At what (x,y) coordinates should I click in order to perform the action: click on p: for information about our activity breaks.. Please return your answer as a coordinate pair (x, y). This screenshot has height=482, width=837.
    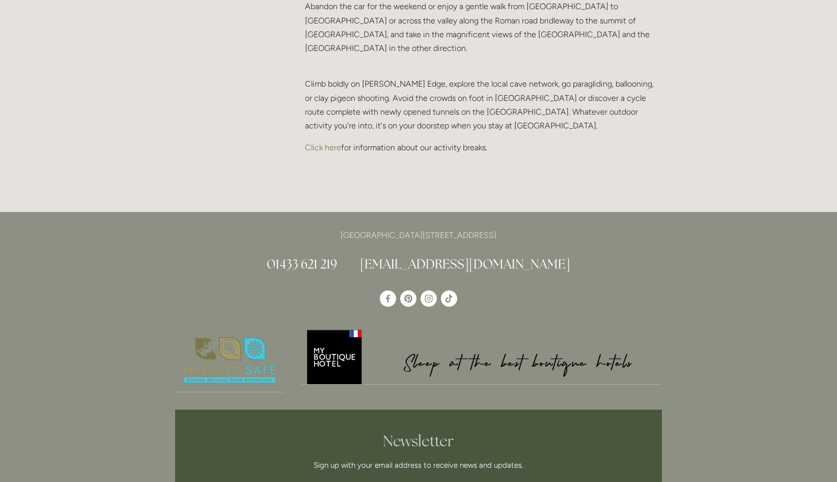
    Looking at the image, I should click on (483, 147).